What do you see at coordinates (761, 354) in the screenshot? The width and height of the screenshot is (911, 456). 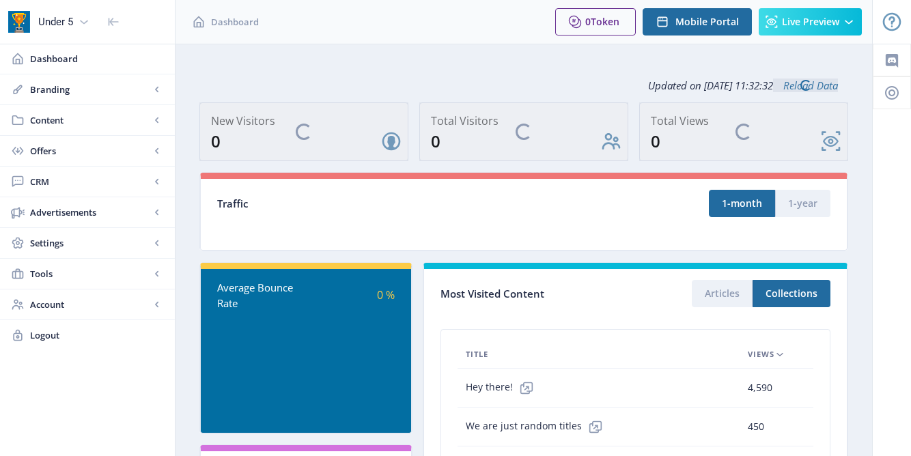 I see `span: Views` at bounding box center [761, 354].